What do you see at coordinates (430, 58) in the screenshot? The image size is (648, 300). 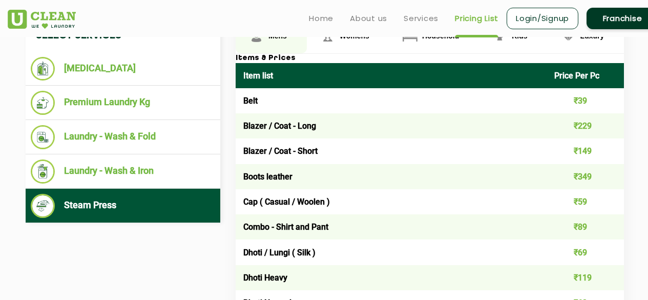 I see `h3: Items & Prices` at bounding box center [430, 58].